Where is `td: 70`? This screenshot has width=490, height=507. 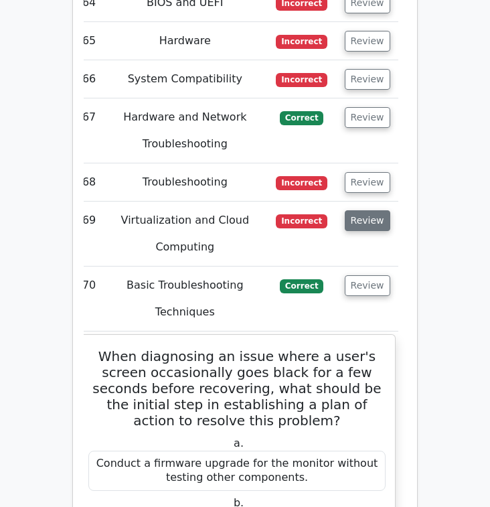
td: 70 is located at coordinates (89, 299).